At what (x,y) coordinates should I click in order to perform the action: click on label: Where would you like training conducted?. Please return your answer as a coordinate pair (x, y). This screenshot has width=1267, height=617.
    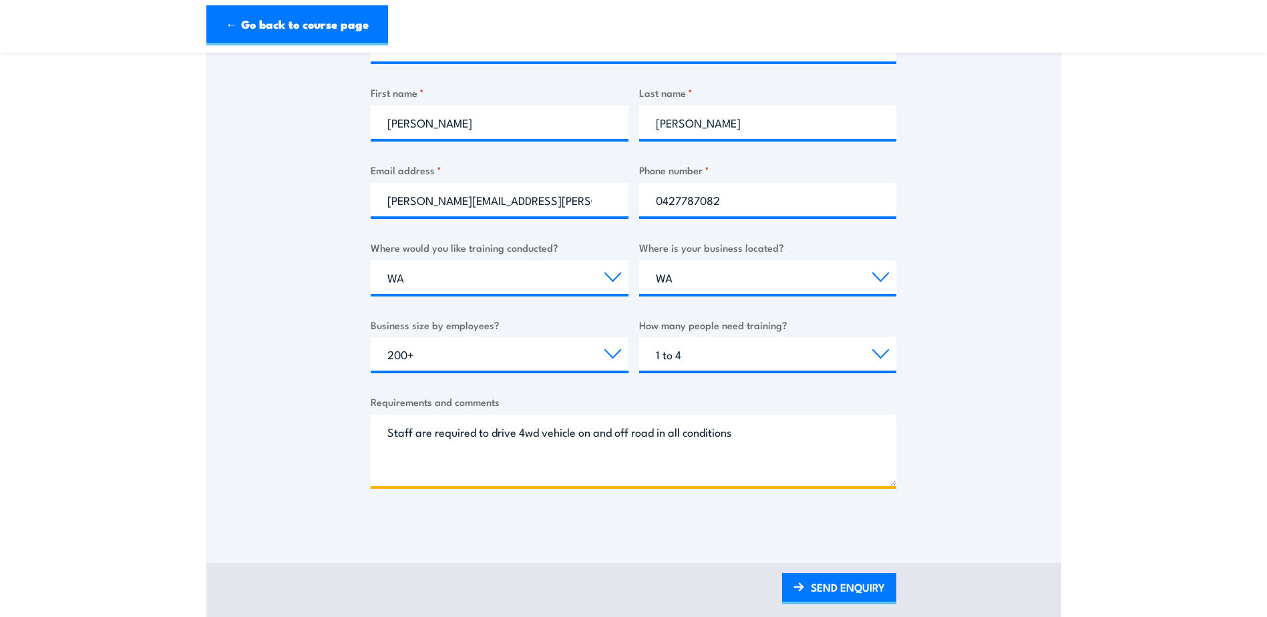
    Looking at the image, I should click on (500, 247).